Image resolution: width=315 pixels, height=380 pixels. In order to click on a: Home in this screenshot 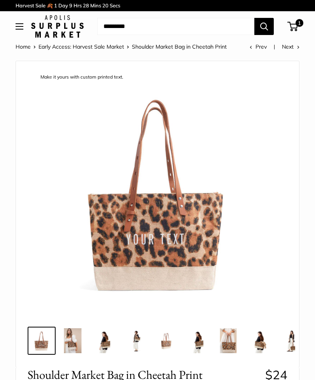, I will do `click(23, 47)`.